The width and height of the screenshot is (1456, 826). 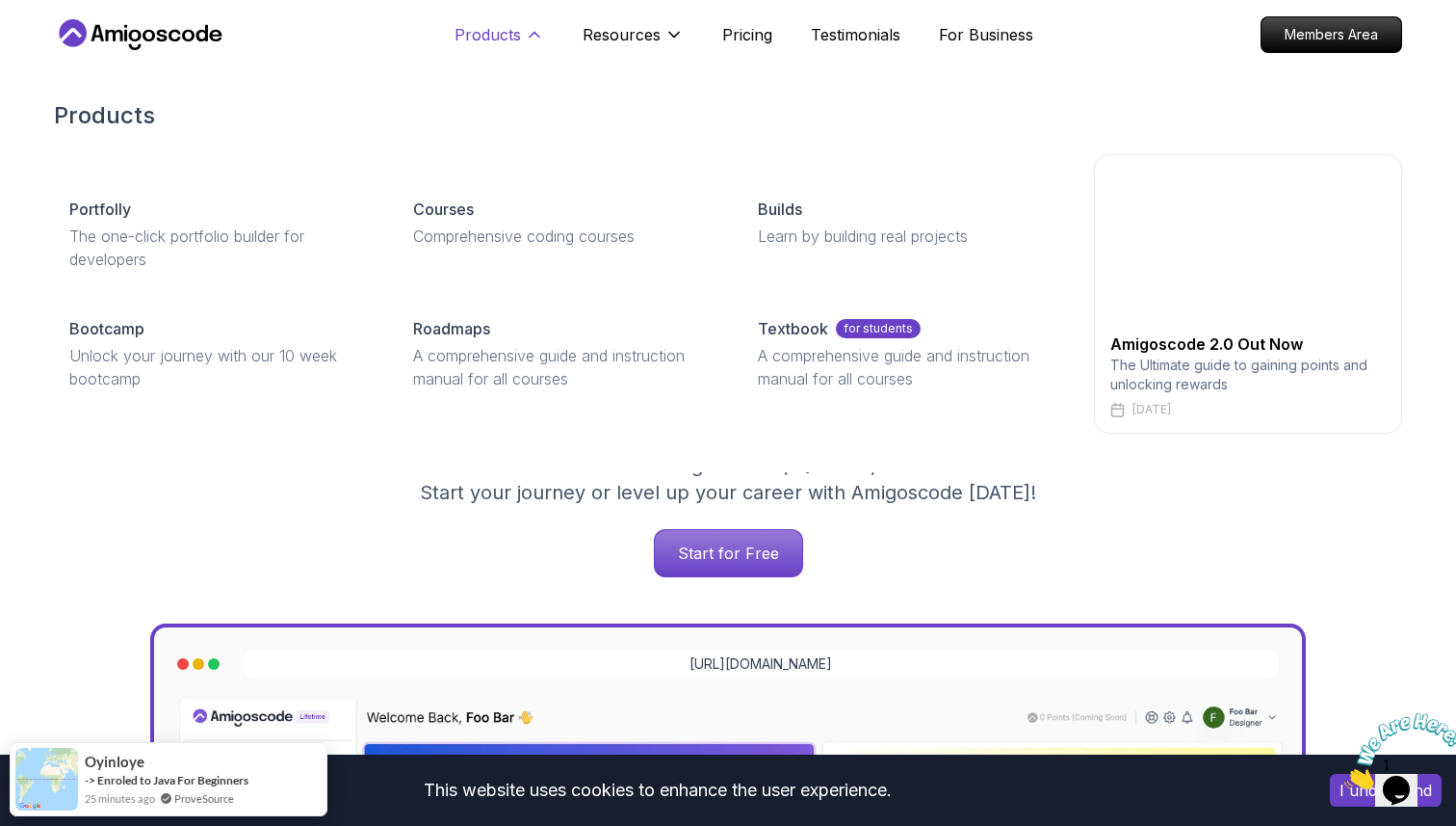 What do you see at coordinates (855, 35) in the screenshot?
I see `a: Testimonials` at bounding box center [855, 35].